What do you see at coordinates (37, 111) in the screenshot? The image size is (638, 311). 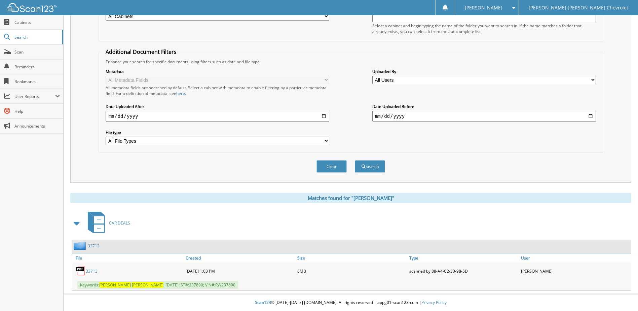 I see `span: Help` at bounding box center [37, 111].